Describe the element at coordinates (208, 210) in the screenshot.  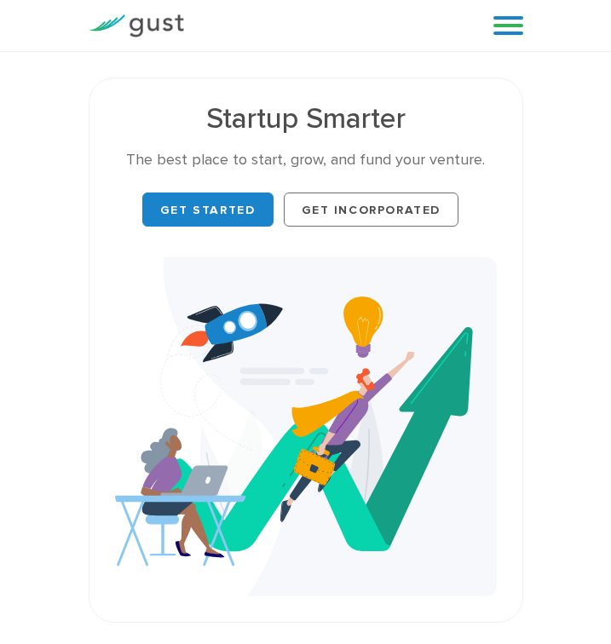
I see `a: Get Started` at that location.